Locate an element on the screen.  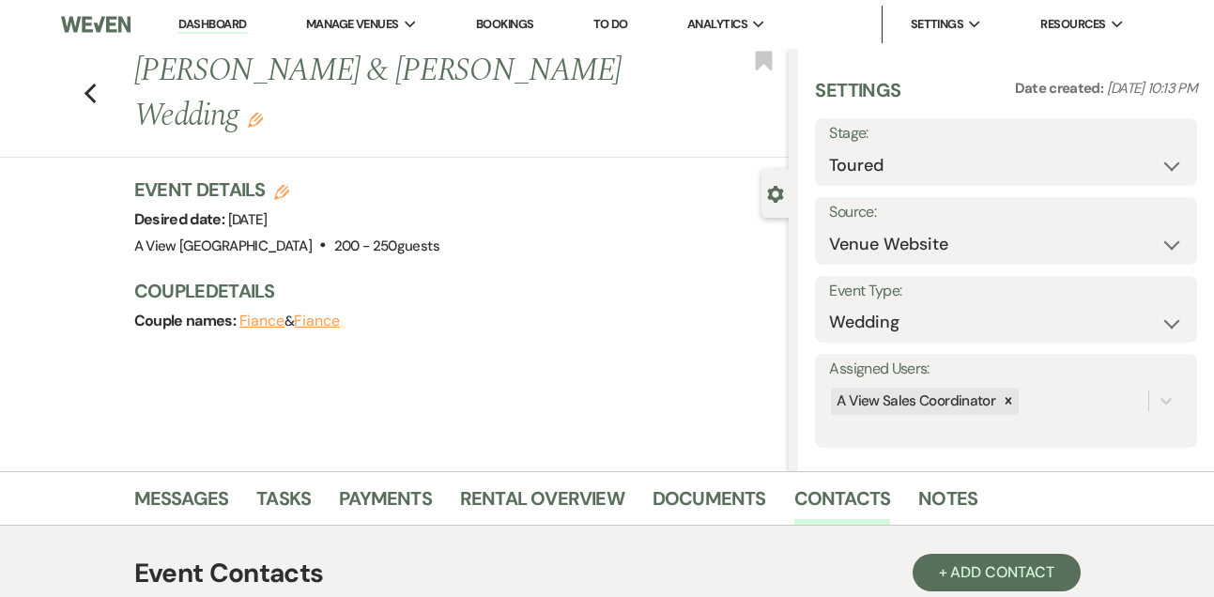
span: Manage Venues is located at coordinates (352, 24).